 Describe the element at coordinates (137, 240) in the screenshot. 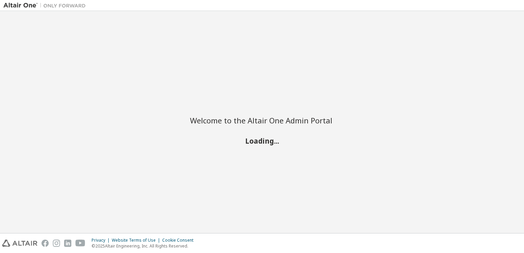

I see `div: Website Terms of Use` at that location.